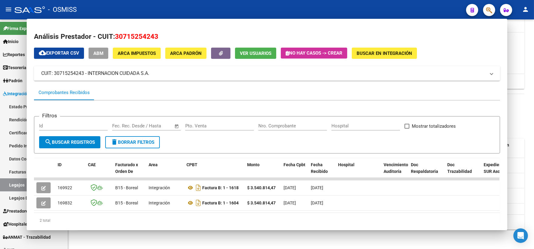 The width and height of the screenshot is (534, 249). What do you see at coordinates (263, 172) in the screenshot?
I see `datatable-header-cell: Monto` at bounding box center [263, 172].